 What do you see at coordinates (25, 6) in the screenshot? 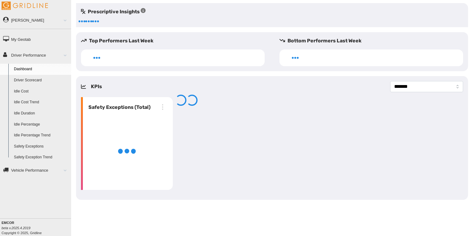
I see `img: Gridline` at bounding box center [25, 6].